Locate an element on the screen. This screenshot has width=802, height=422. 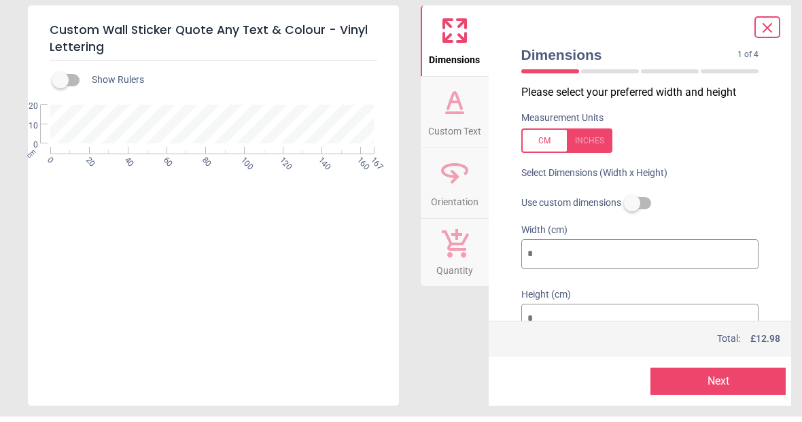
div: Show Rulers is located at coordinates (230, 86).